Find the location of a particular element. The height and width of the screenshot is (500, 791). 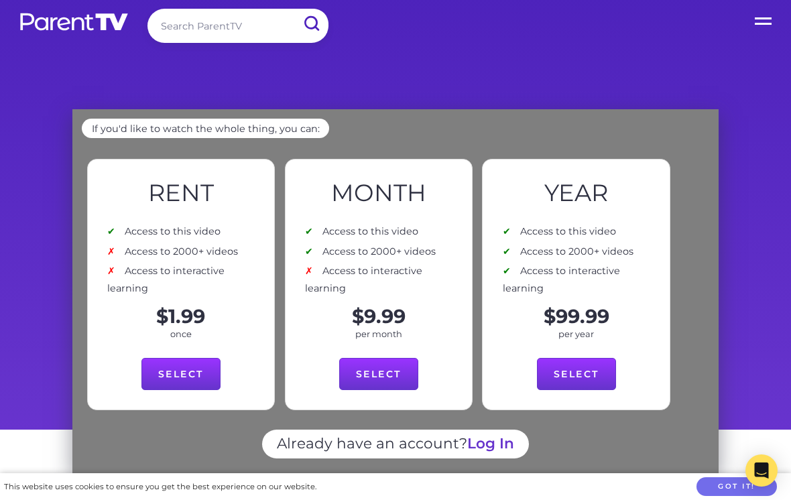

p: $1.99 is located at coordinates (181, 316).